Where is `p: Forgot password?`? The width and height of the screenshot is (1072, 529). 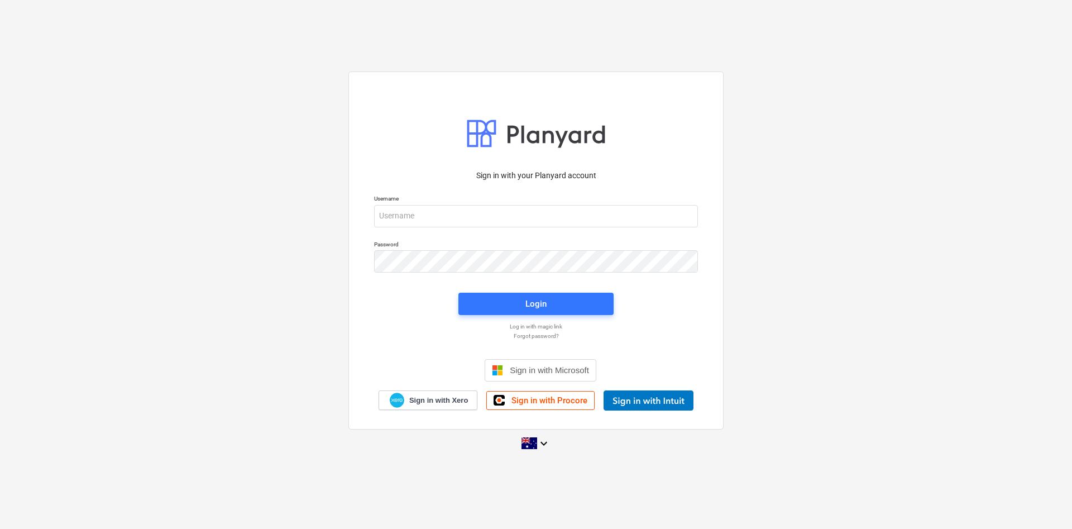 p: Forgot password? is located at coordinates (536, 336).